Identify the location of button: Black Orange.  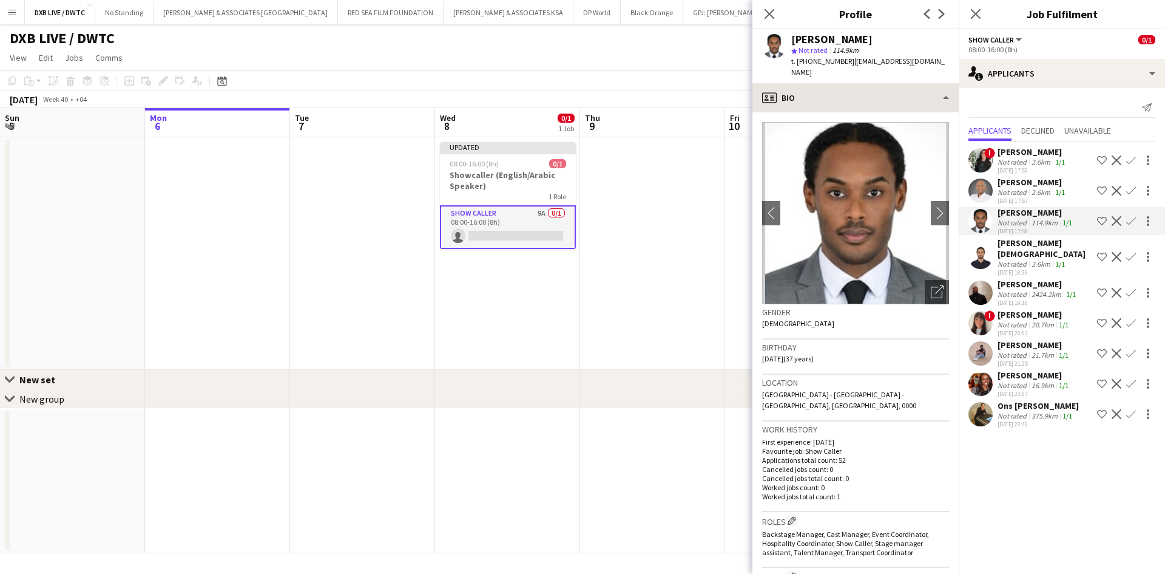
(652, 12).